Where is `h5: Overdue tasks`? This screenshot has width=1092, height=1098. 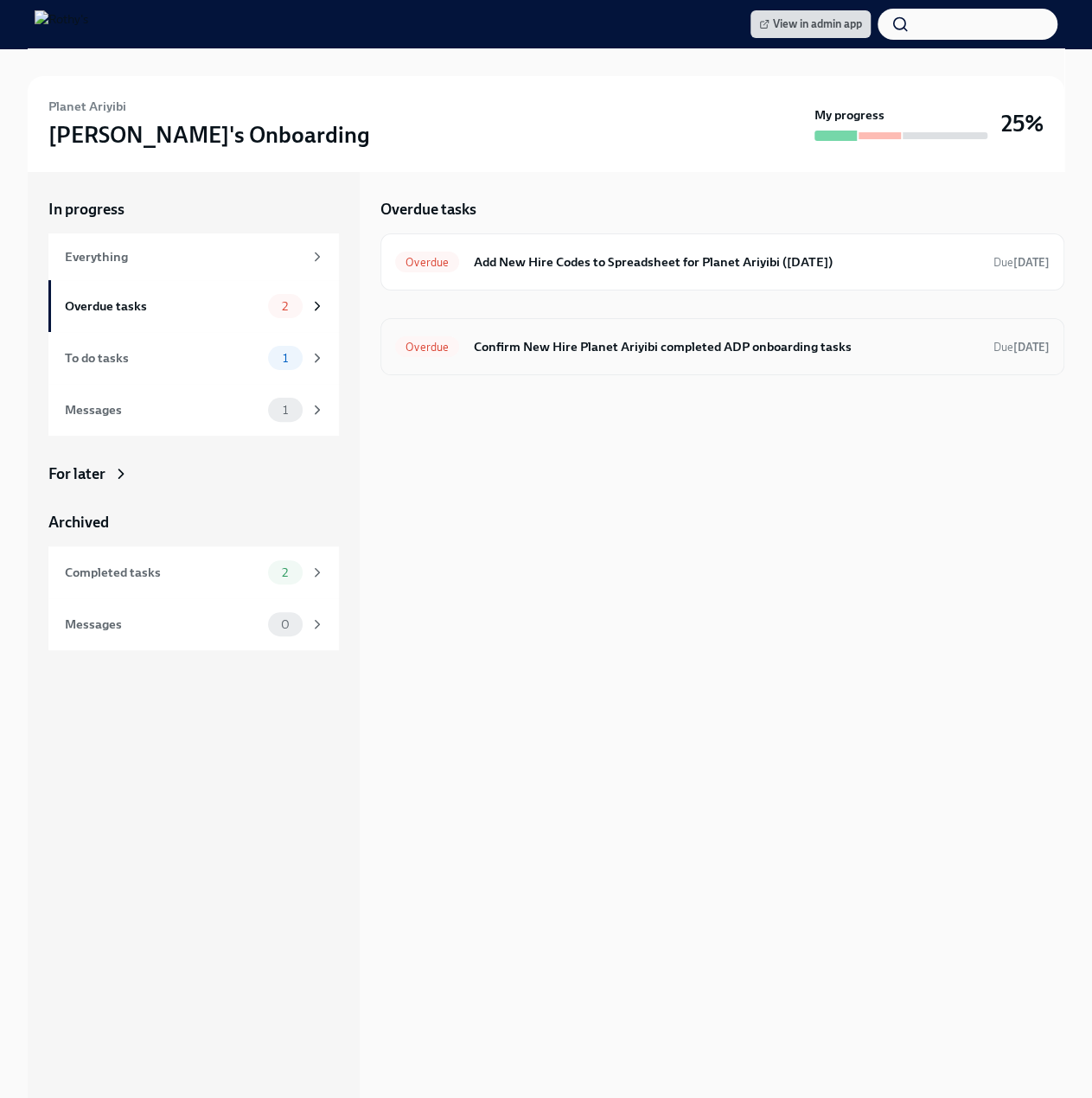
h5: Overdue tasks is located at coordinates (428, 210).